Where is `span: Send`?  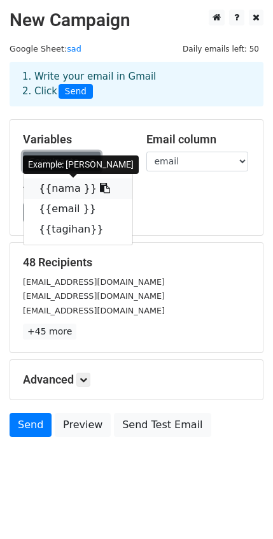 span: Send is located at coordinates (76, 92).